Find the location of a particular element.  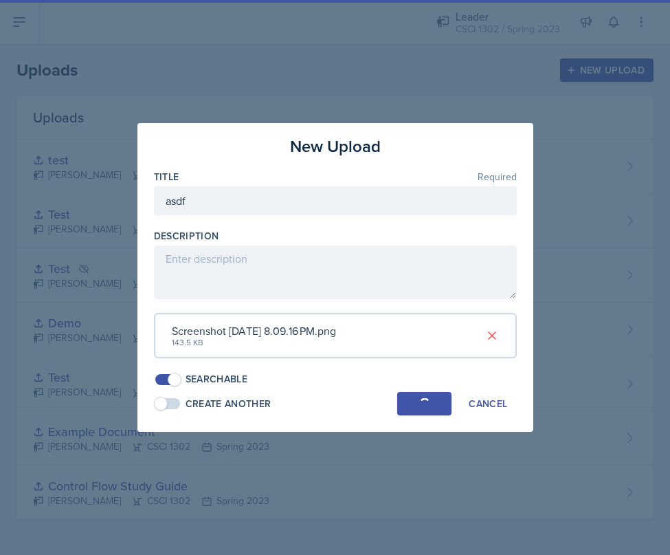

div: 143.5 KB is located at coordinates (254, 342).